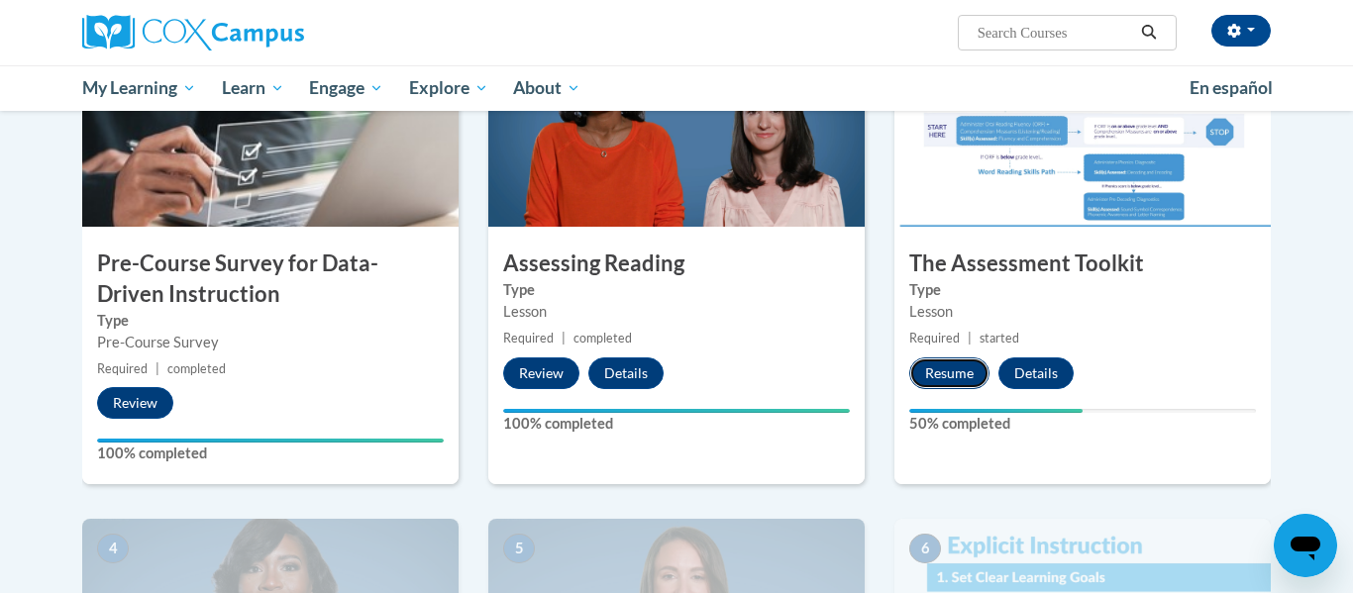  Describe the element at coordinates (1083, 264) in the screenshot. I see `h3: The Assessment Toolkit` at that location.